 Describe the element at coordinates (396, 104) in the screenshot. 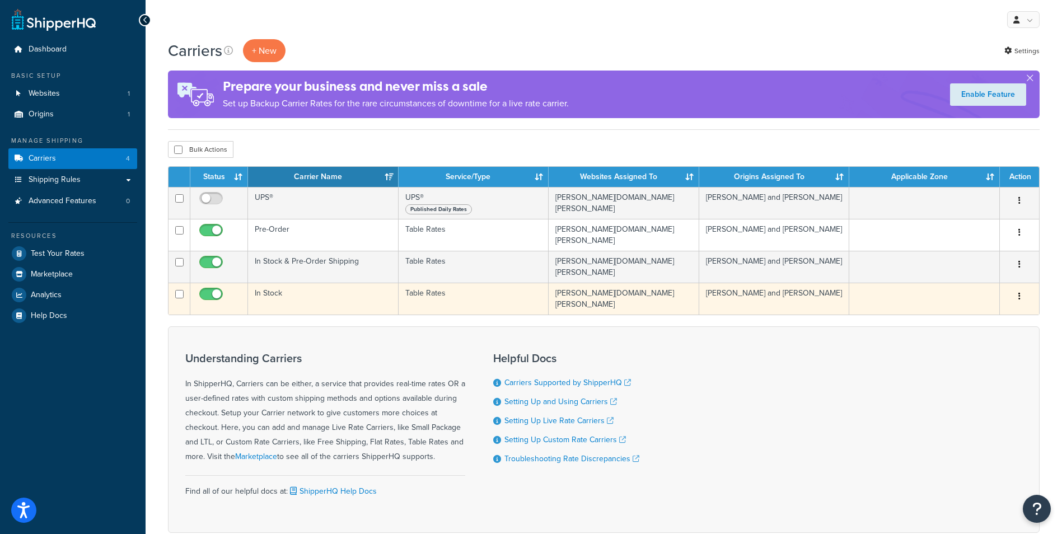

I see `p: Set up Backup Carrier Rates for the rare circumstances of downtime for a live rate carrier.` at that location.